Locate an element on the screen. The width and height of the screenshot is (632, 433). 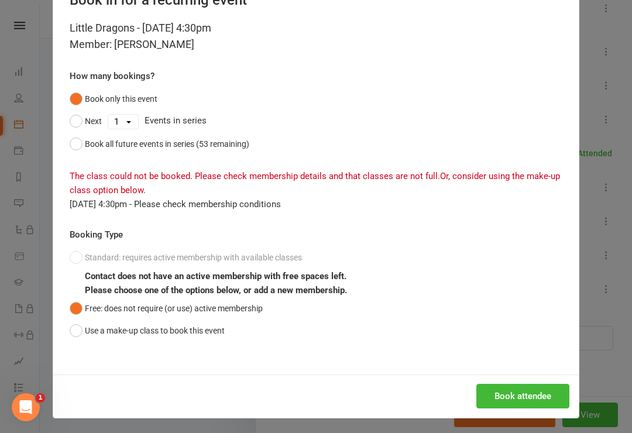
span: 1 is located at coordinates (40, 398).